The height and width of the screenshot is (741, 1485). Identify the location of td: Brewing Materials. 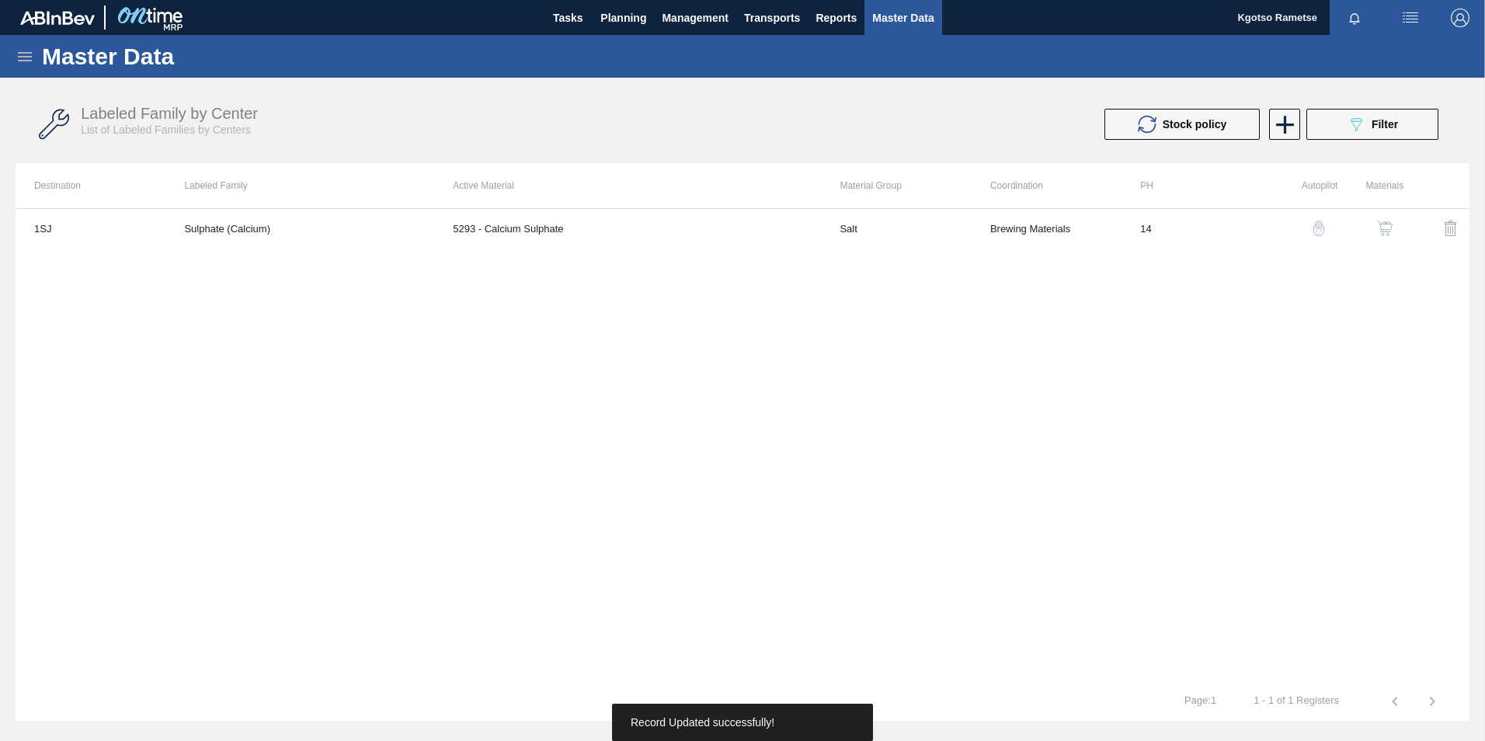
(1046, 228).